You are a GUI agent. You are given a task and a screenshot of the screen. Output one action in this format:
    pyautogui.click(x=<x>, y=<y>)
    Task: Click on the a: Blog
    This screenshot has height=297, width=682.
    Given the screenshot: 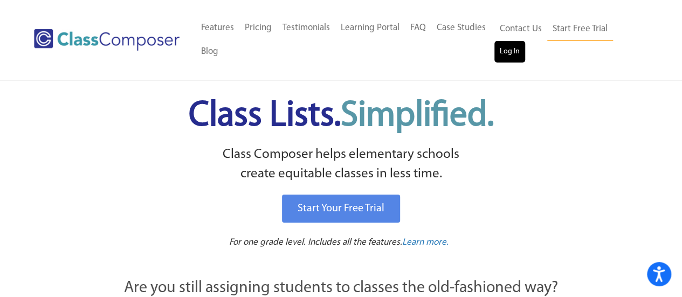 What is the action you would take?
    pyautogui.click(x=210, y=52)
    